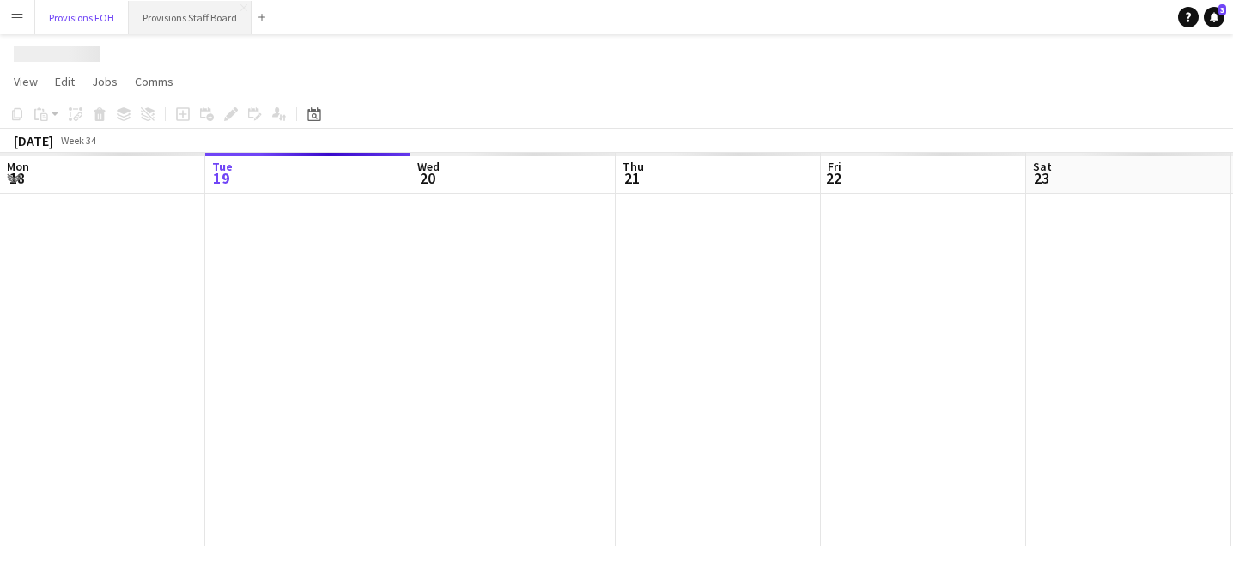 This screenshot has width=1233, height=575. What do you see at coordinates (190, 17) in the screenshot?
I see `button: Provisions Staff Board` at bounding box center [190, 17].